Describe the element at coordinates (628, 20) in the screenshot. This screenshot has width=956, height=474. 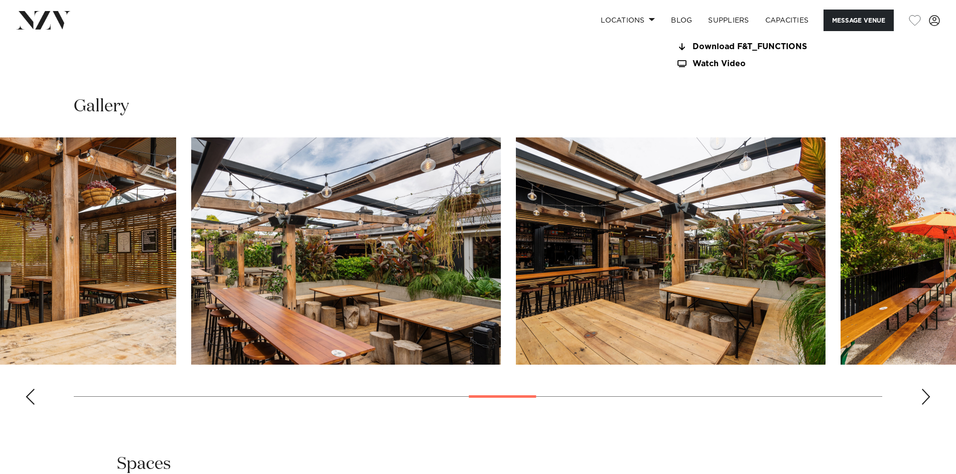
I see `a: Locations` at that location.